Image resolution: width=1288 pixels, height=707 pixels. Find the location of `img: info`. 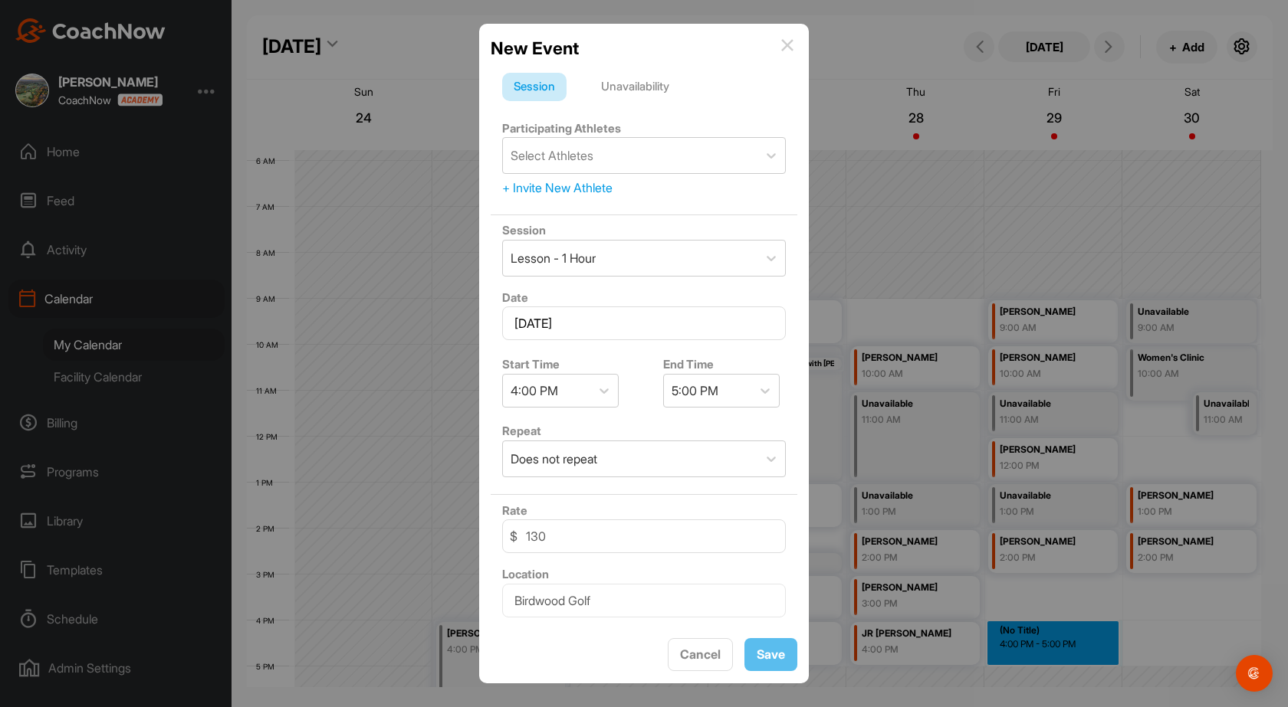

img: info is located at coordinates (787, 45).